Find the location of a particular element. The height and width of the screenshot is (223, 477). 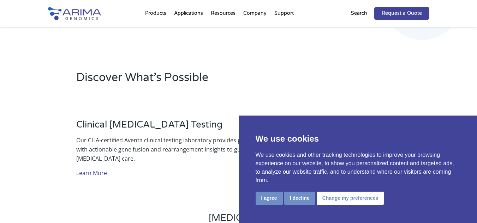

p: We use cookies and other tracking technologies to improve your browsing experience on our website... is located at coordinates (358, 168).